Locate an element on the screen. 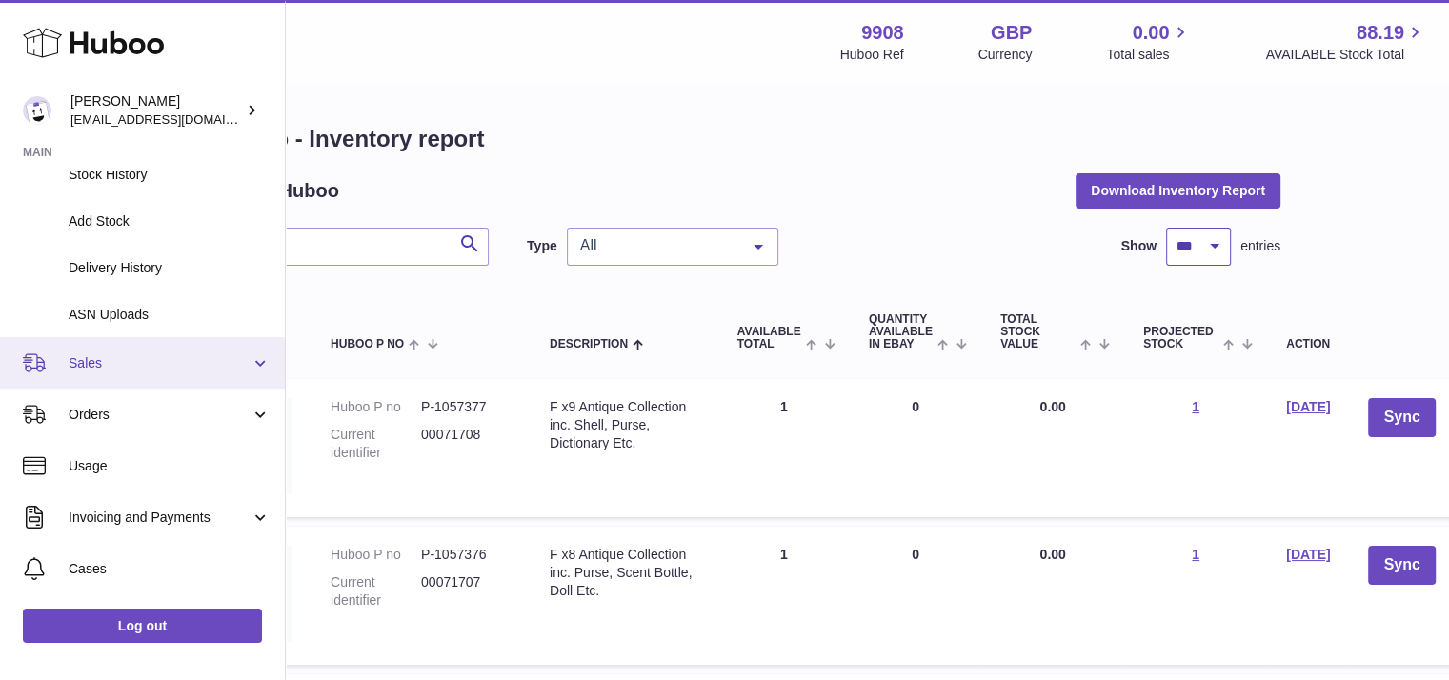 The width and height of the screenshot is (1449, 680). img: tbcollectables@hotmail.co.uk is located at coordinates (37, 110).